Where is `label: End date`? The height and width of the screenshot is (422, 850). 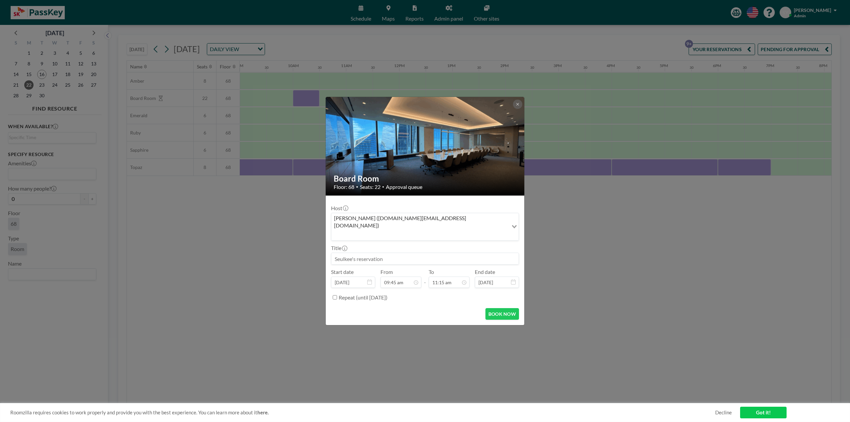
label: End date is located at coordinates (485, 272).